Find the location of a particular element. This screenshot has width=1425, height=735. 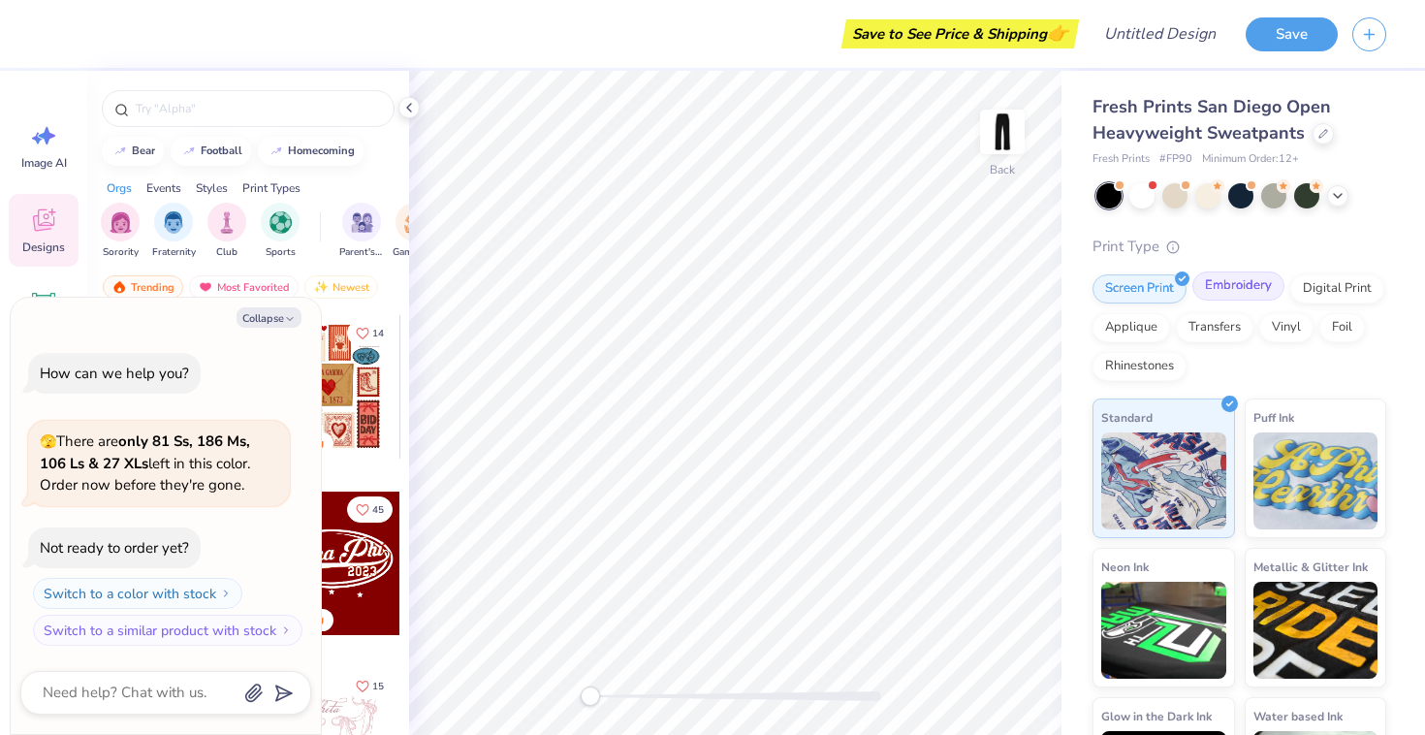

button: Save is located at coordinates (1291, 34).